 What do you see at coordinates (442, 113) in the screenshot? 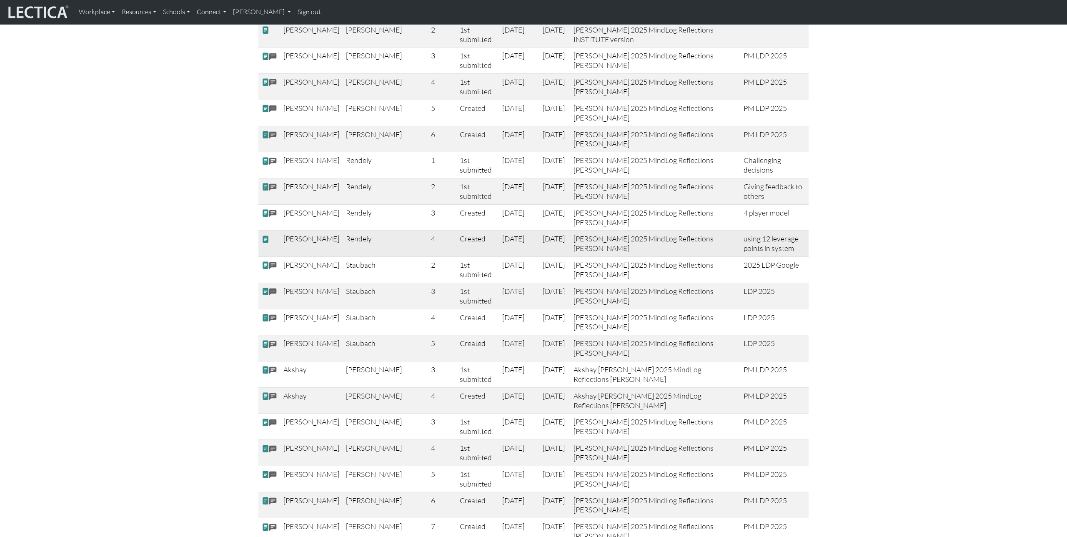
I see `td: 5` at bounding box center [442, 113].